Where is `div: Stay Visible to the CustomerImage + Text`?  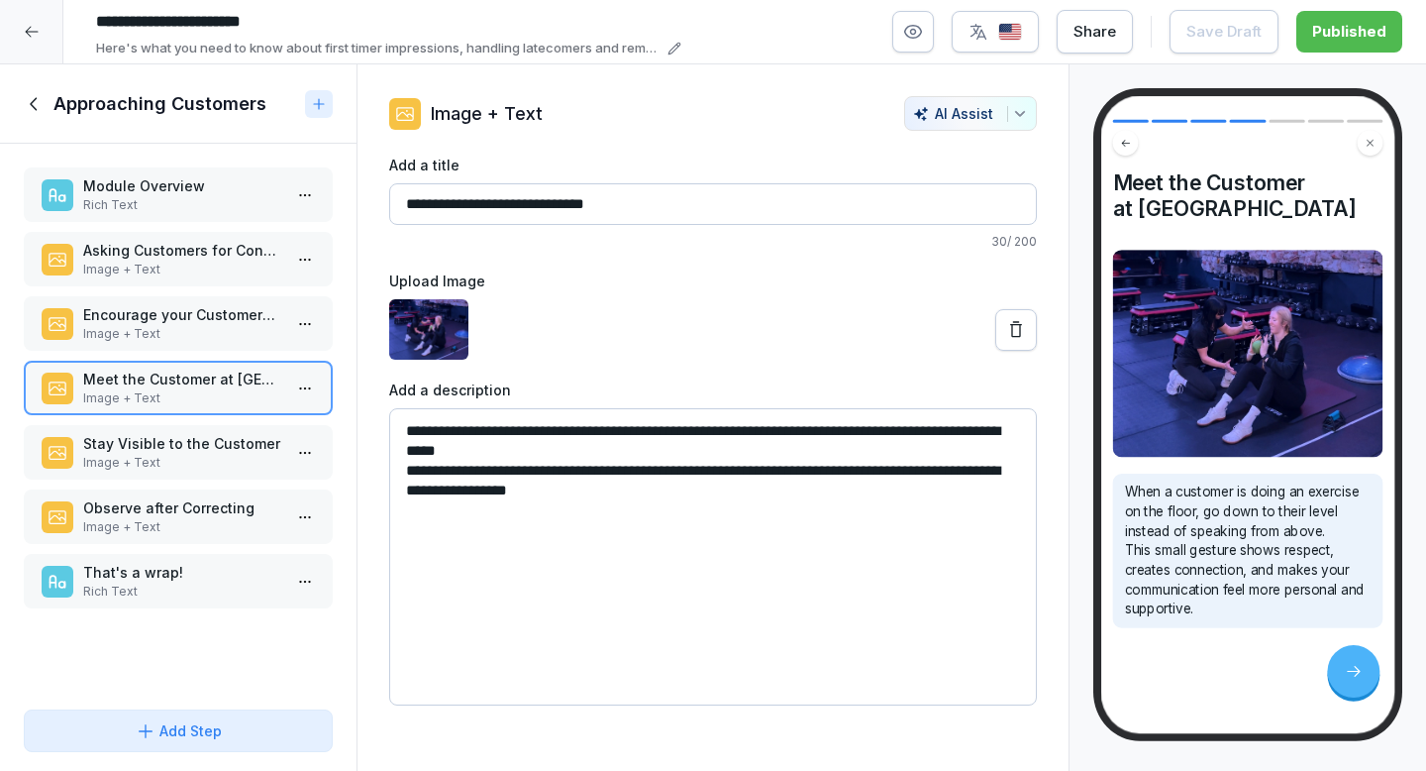 div: Stay Visible to the CustomerImage + Text is located at coordinates (178, 452).